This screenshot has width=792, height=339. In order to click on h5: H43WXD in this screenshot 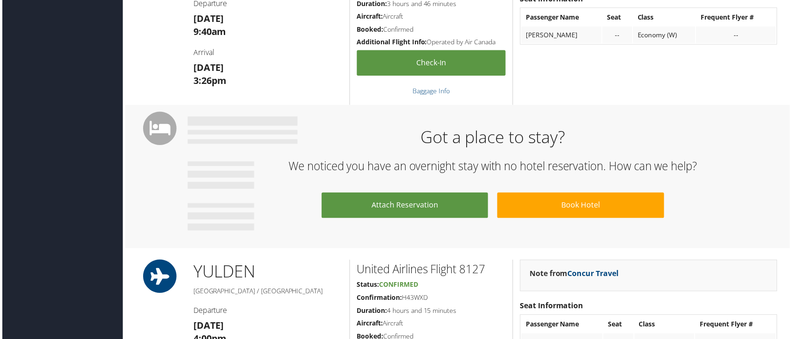, I will do `click(431, 299)`.